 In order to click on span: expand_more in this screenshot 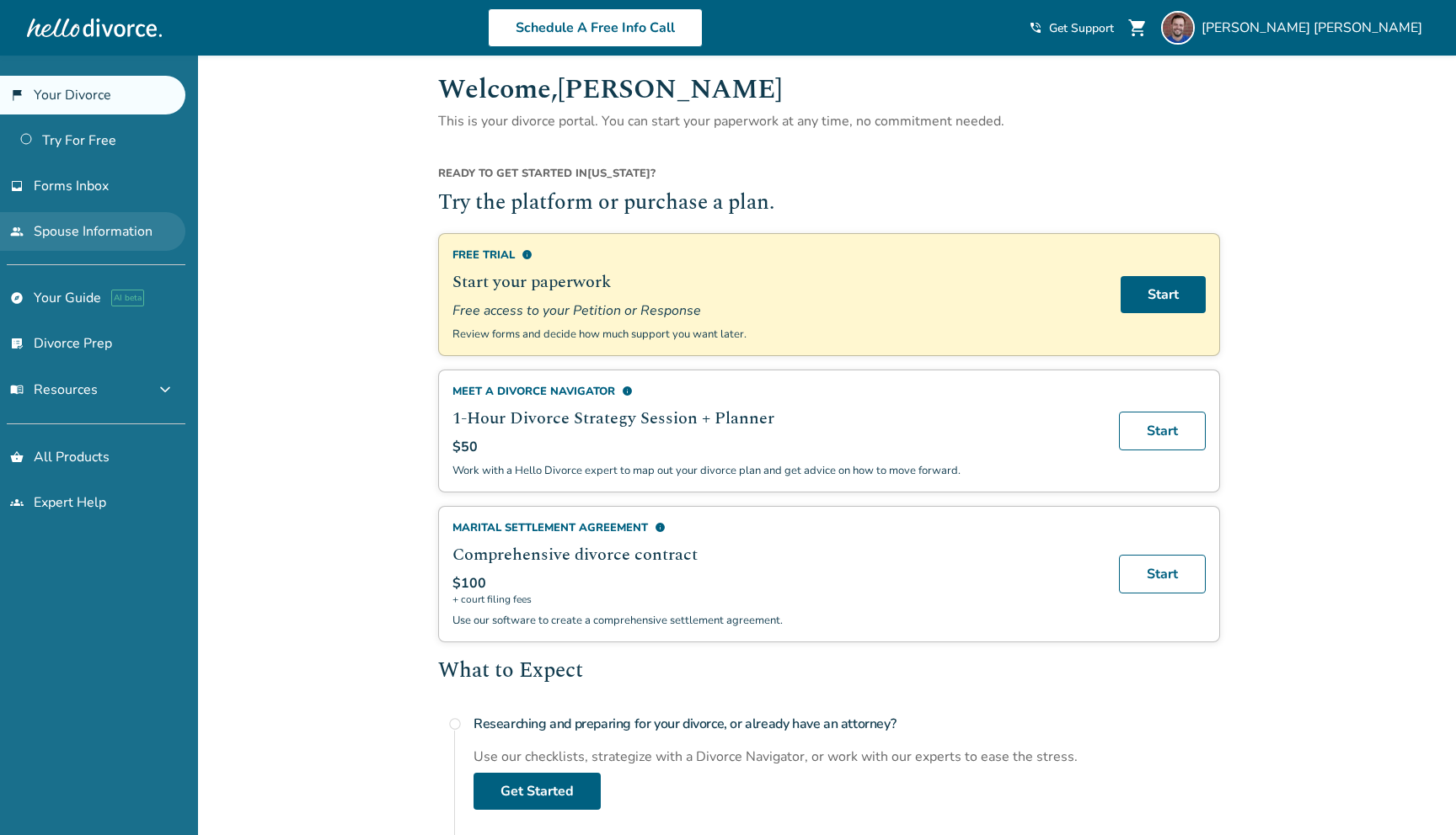, I will do `click(165, 390)`.